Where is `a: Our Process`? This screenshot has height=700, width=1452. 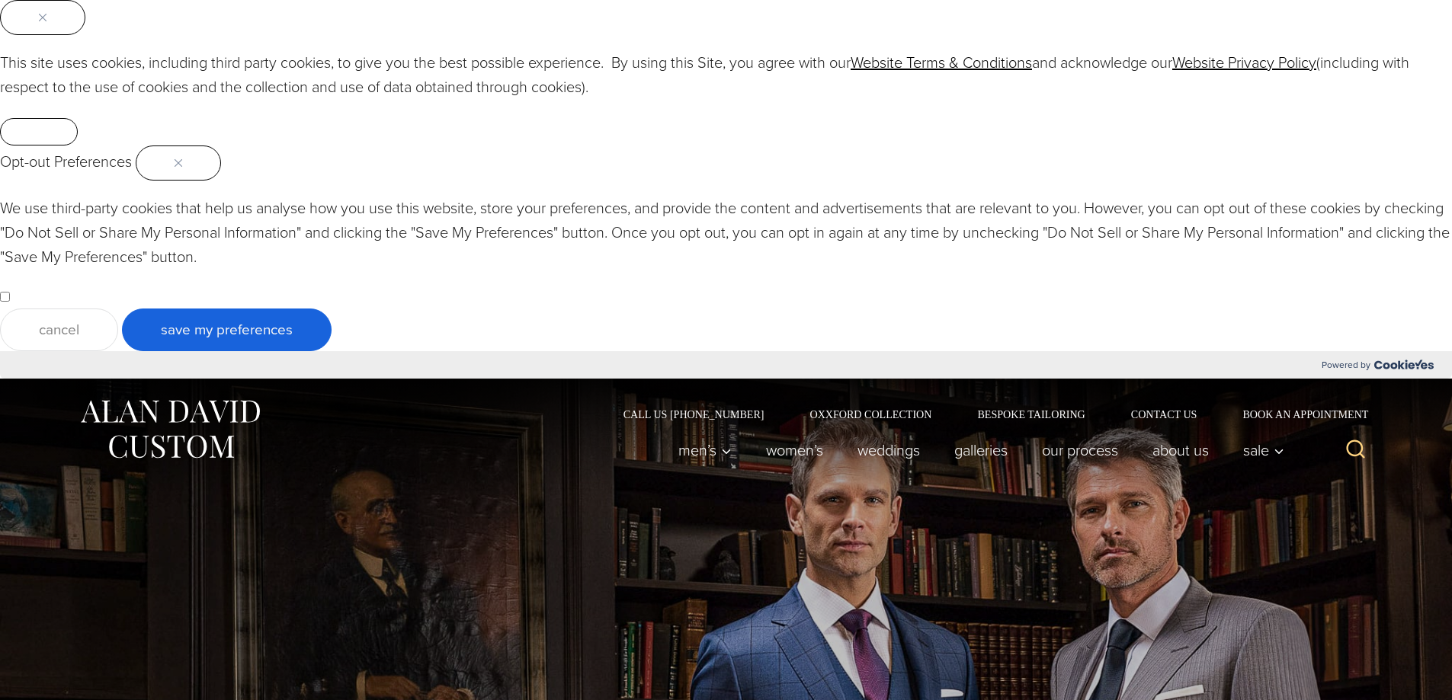
a: Our Process is located at coordinates (1079, 450).